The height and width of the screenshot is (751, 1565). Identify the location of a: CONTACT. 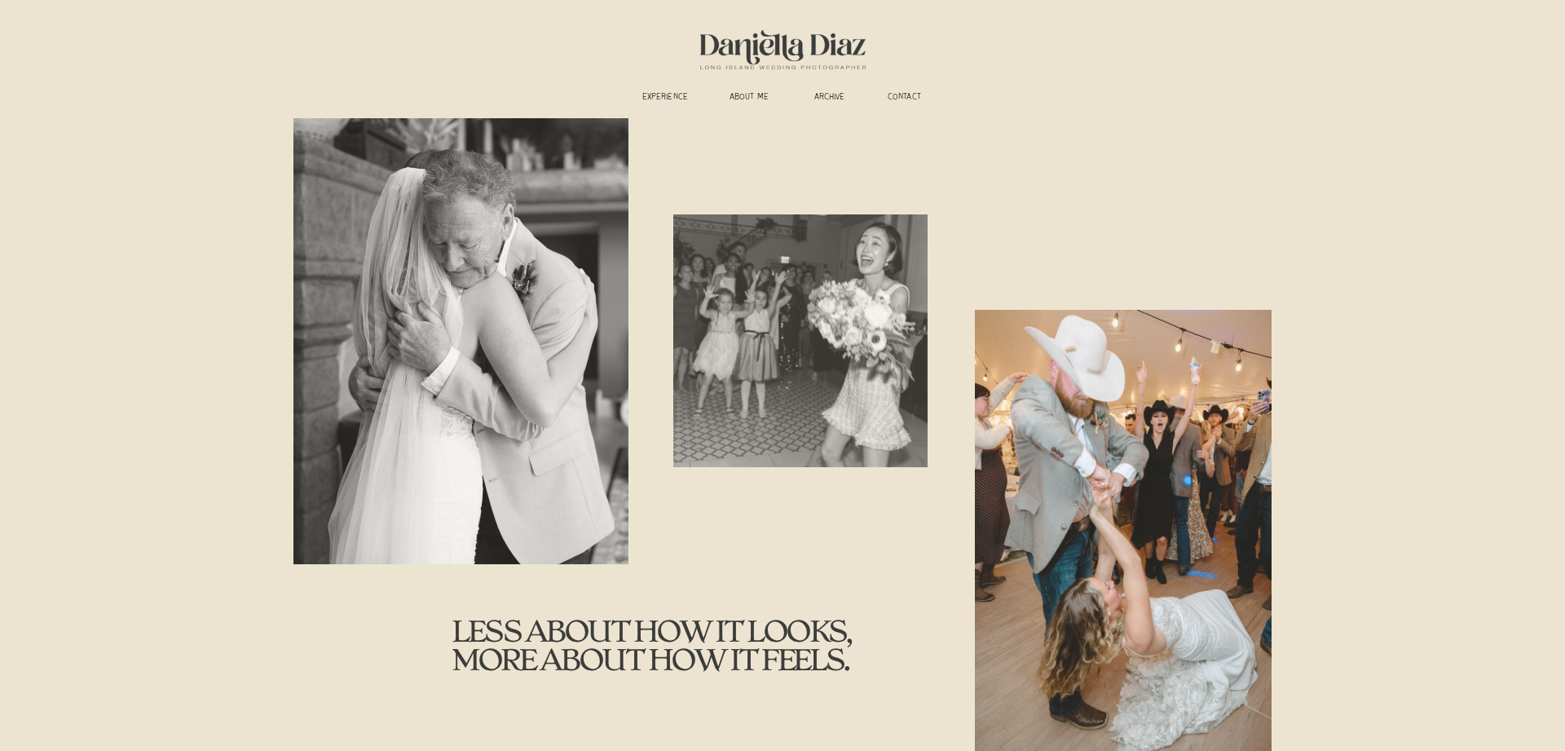
(904, 98).